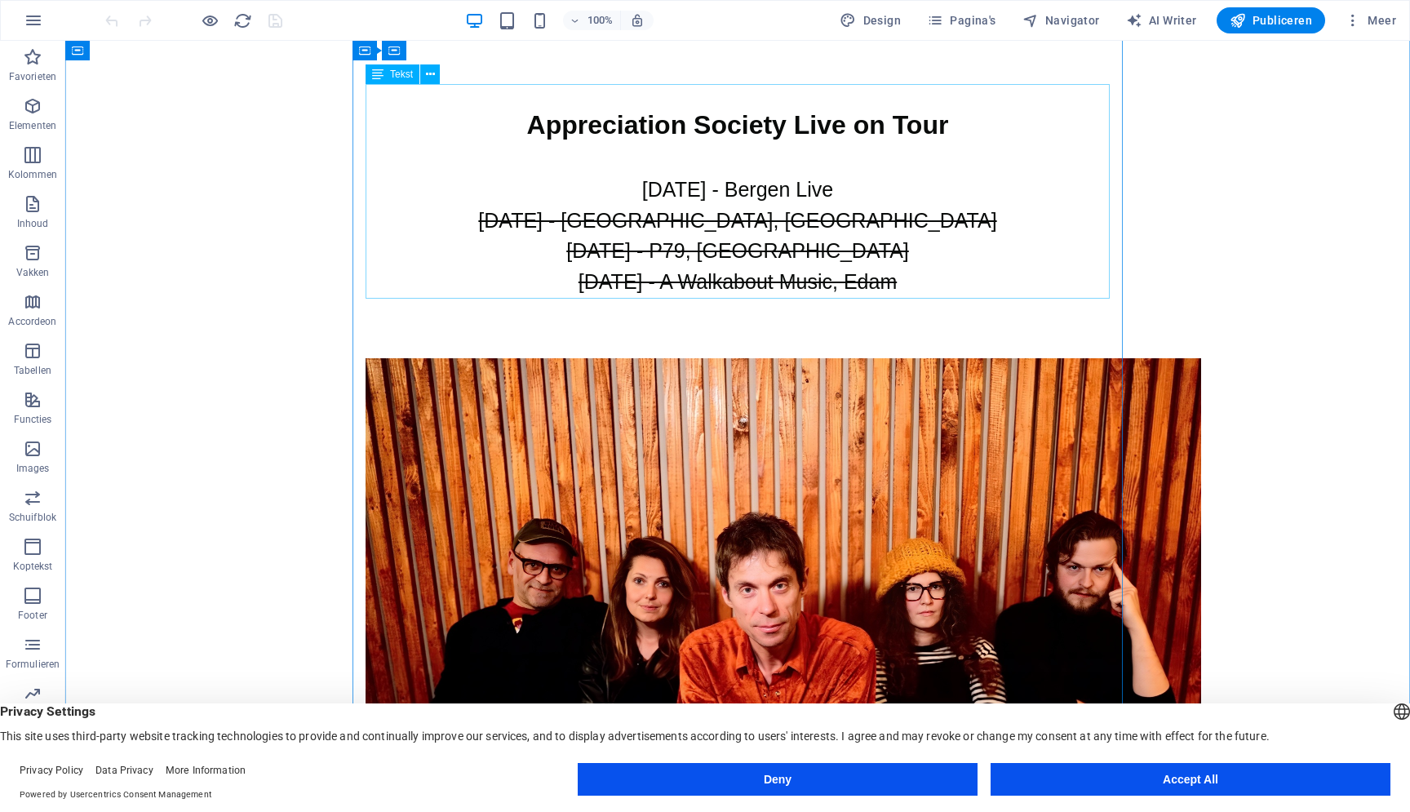  What do you see at coordinates (33, 468) in the screenshot?
I see `p: Images` at bounding box center [33, 468].